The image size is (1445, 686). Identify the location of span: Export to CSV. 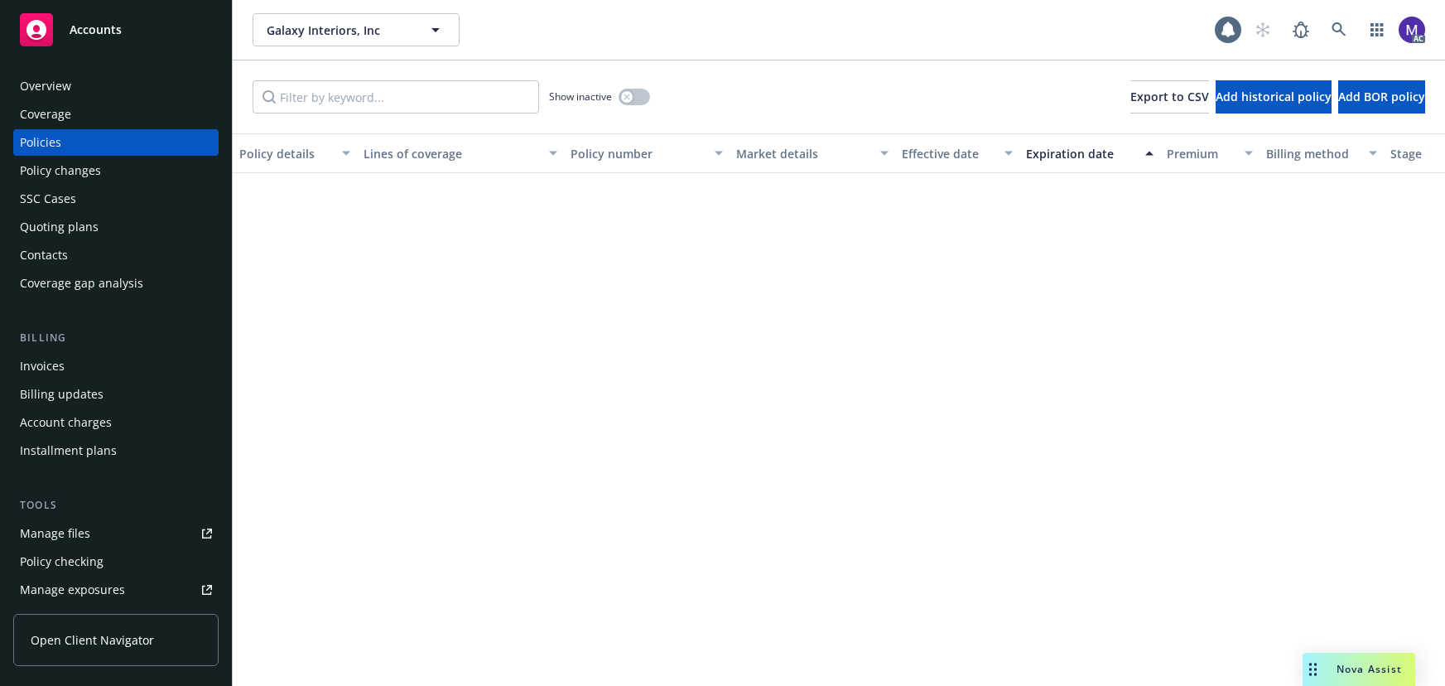
(1169, 96).